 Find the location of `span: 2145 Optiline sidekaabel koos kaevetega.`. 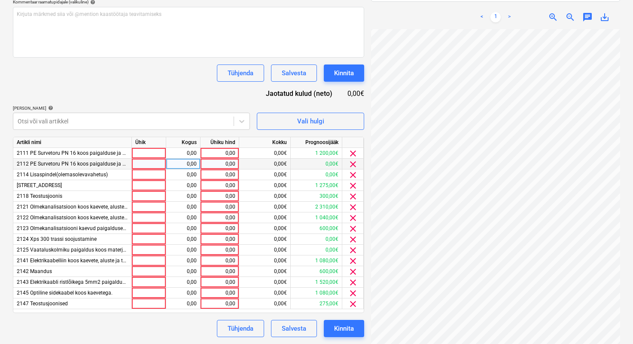

span: 2145 Optiline sidekaabel koos kaevetega. is located at coordinates (64, 293).